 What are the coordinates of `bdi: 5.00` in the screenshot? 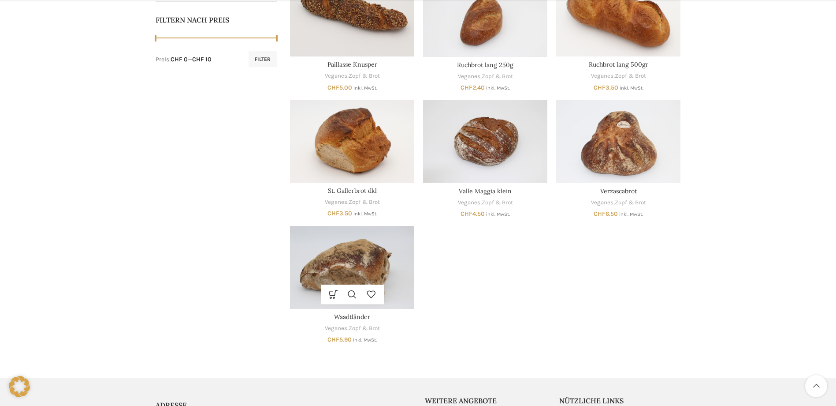 It's located at (340, 87).